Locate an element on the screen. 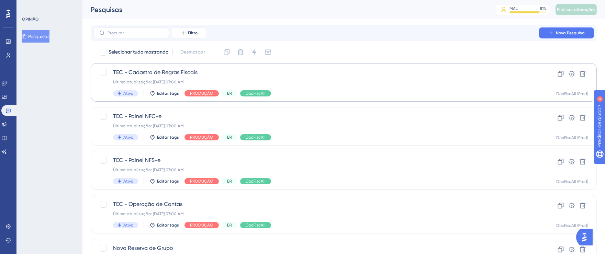 This screenshot has height=254, width=605. font: Filtro is located at coordinates (193, 33).